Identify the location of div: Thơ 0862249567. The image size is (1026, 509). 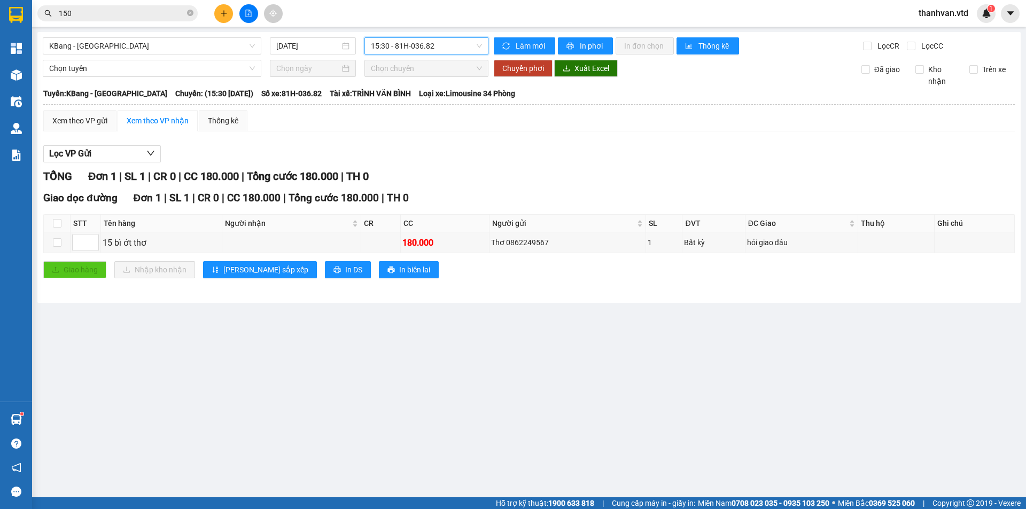
(568, 243).